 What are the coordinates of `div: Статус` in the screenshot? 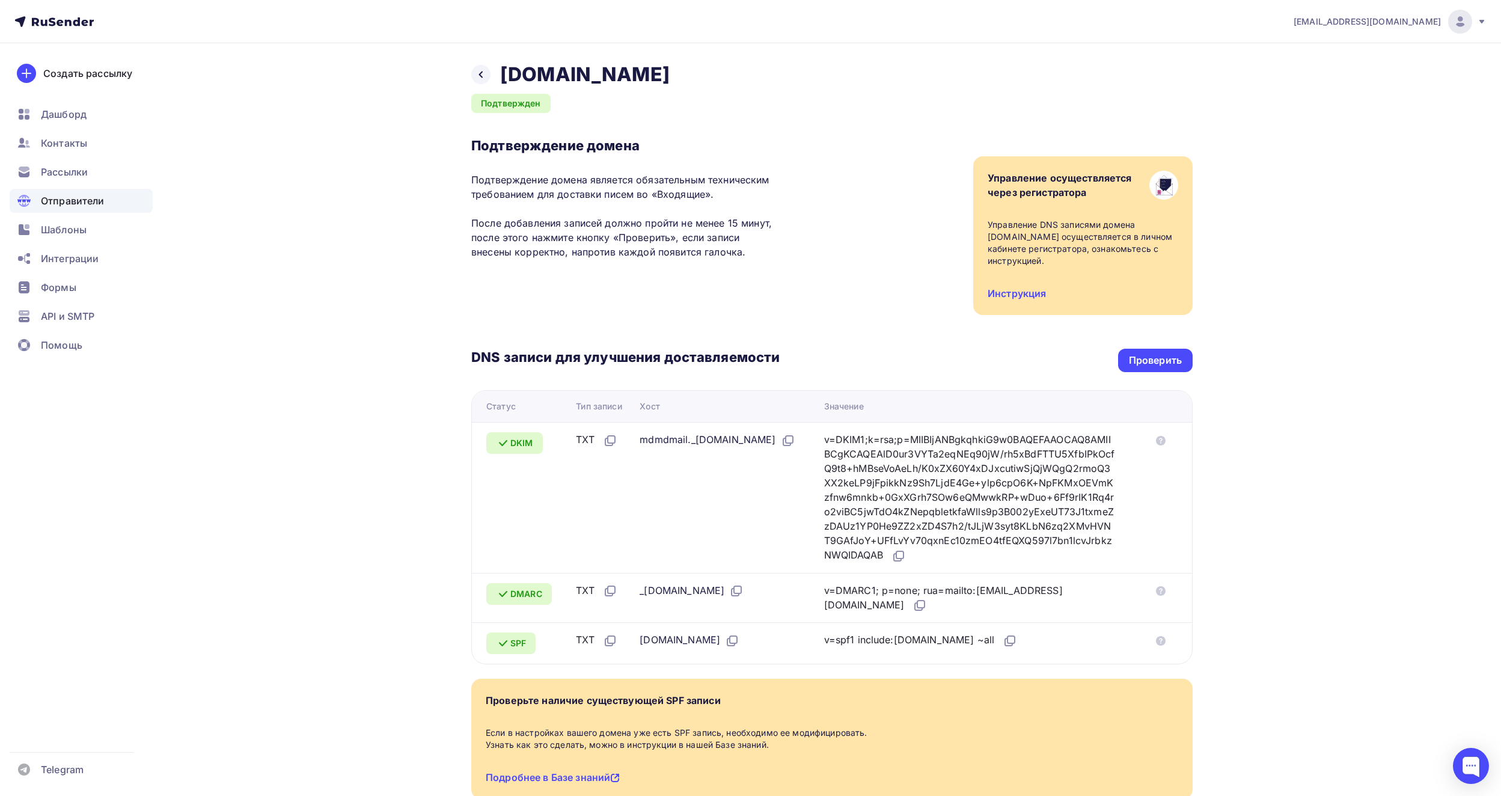 It's located at (501, 406).